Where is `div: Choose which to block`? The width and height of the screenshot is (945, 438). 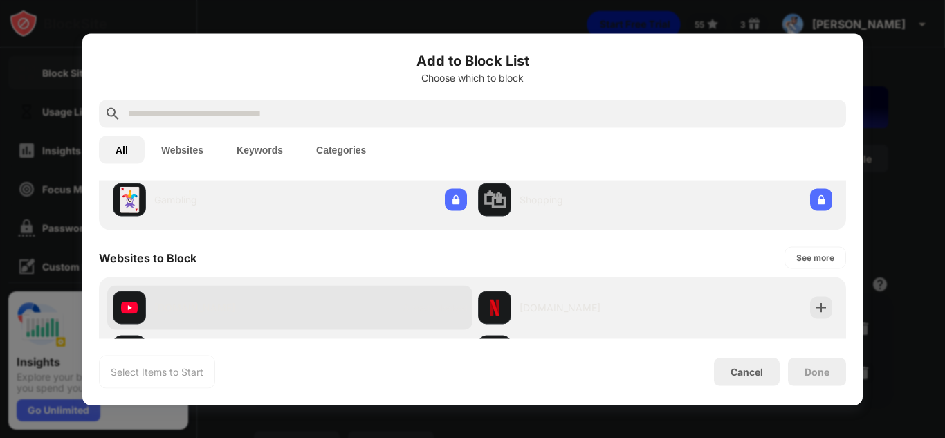 div: Choose which to block is located at coordinates (472, 77).